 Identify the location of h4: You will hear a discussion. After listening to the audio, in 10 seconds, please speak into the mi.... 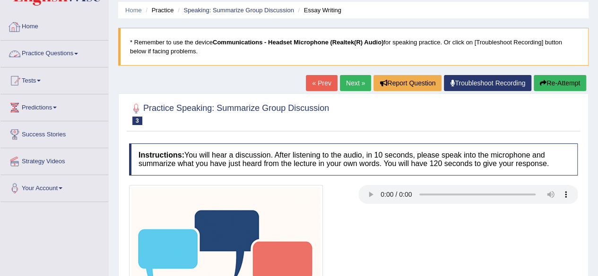
(353, 159).